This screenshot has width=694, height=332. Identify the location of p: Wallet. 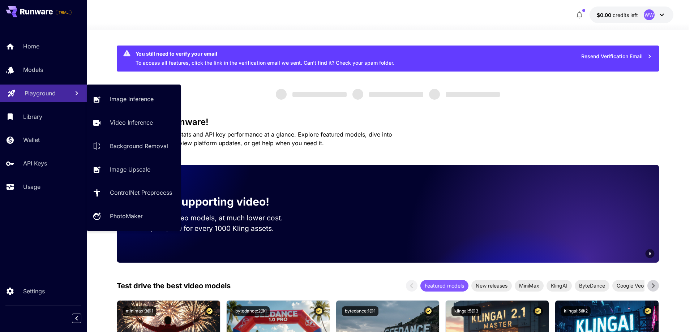
(31, 140).